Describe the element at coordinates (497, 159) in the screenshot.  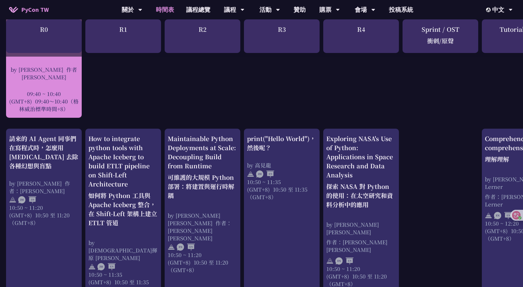
I see `font: 理解理解` at that location.